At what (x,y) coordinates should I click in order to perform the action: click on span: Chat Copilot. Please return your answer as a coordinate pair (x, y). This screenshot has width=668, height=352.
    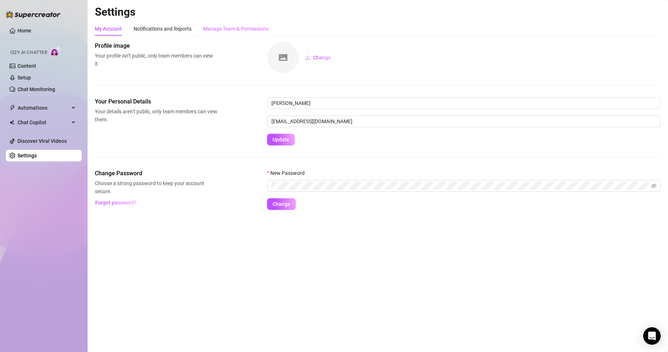
    Looking at the image, I should click on (43, 123).